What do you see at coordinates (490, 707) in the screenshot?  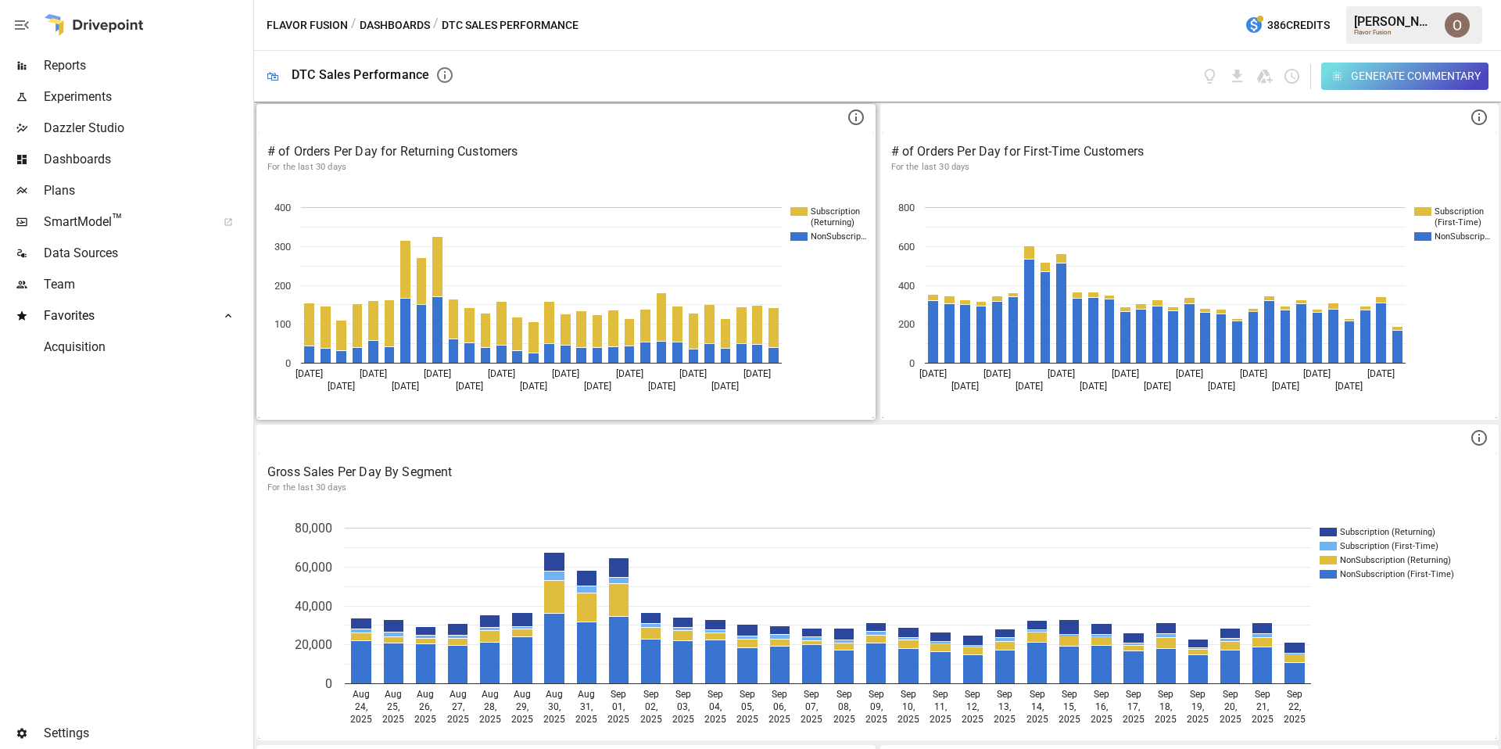 I see `text: 28,` at bounding box center [490, 707].